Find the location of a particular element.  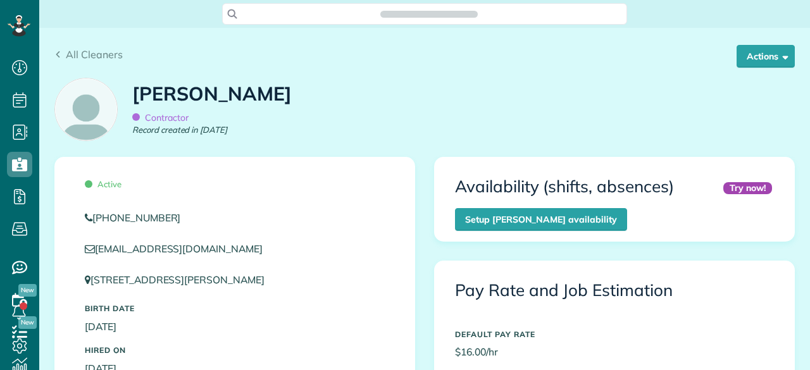

h5: Birth Date is located at coordinates (235, 308).